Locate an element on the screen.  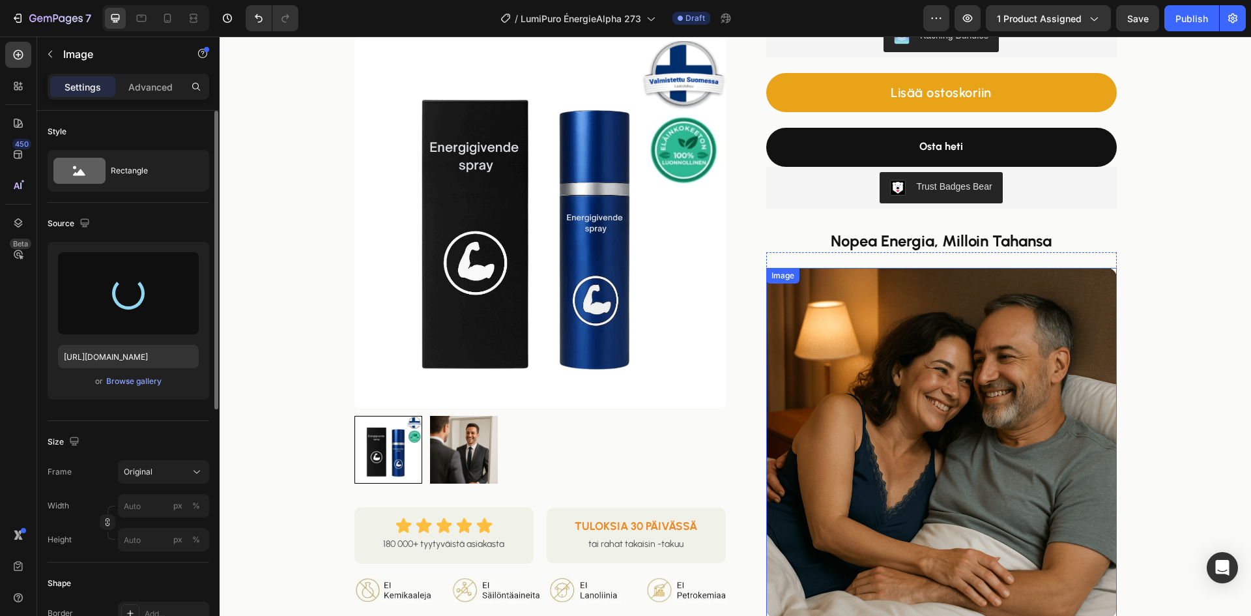
p: tai rahat takaisin -takuu is located at coordinates (416, 507).